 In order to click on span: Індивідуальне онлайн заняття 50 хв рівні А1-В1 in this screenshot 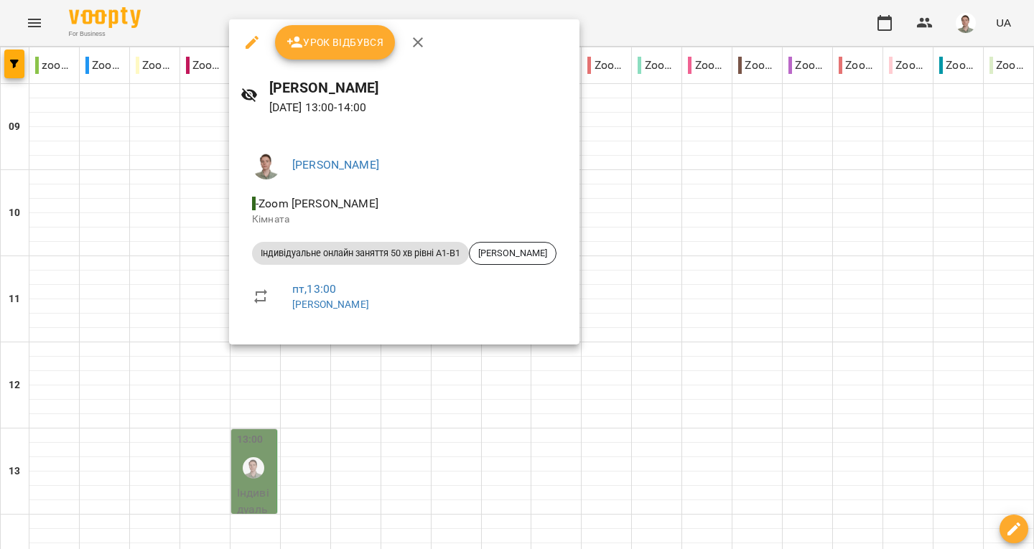, I will do `click(360, 253)`.